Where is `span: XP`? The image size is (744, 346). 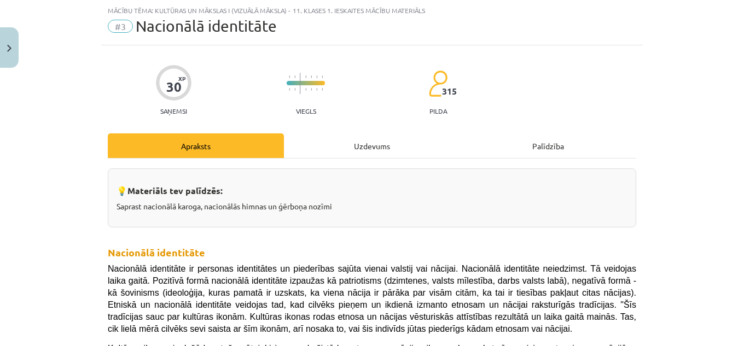
span: XP is located at coordinates (182, 78).